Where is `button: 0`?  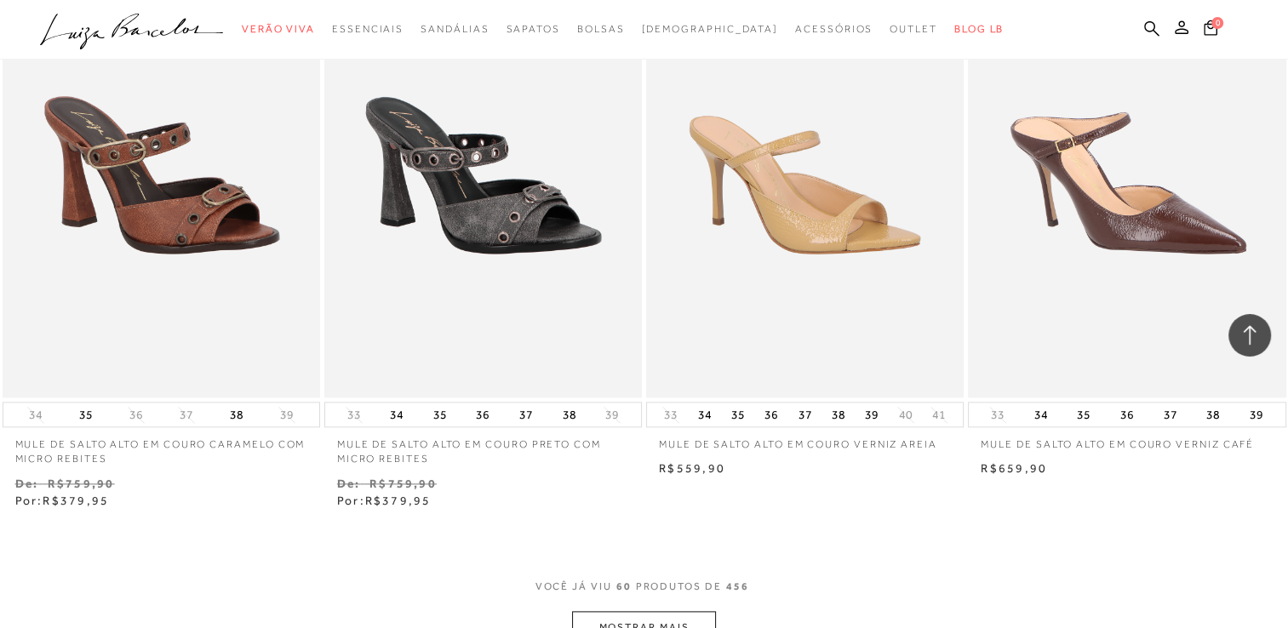
button: 0 is located at coordinates (1211, 30).